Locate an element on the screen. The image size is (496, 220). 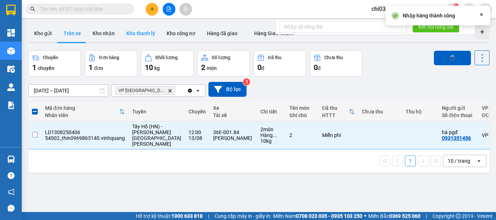
button: Khối lượng10kg is located at coordinates (167, 64).